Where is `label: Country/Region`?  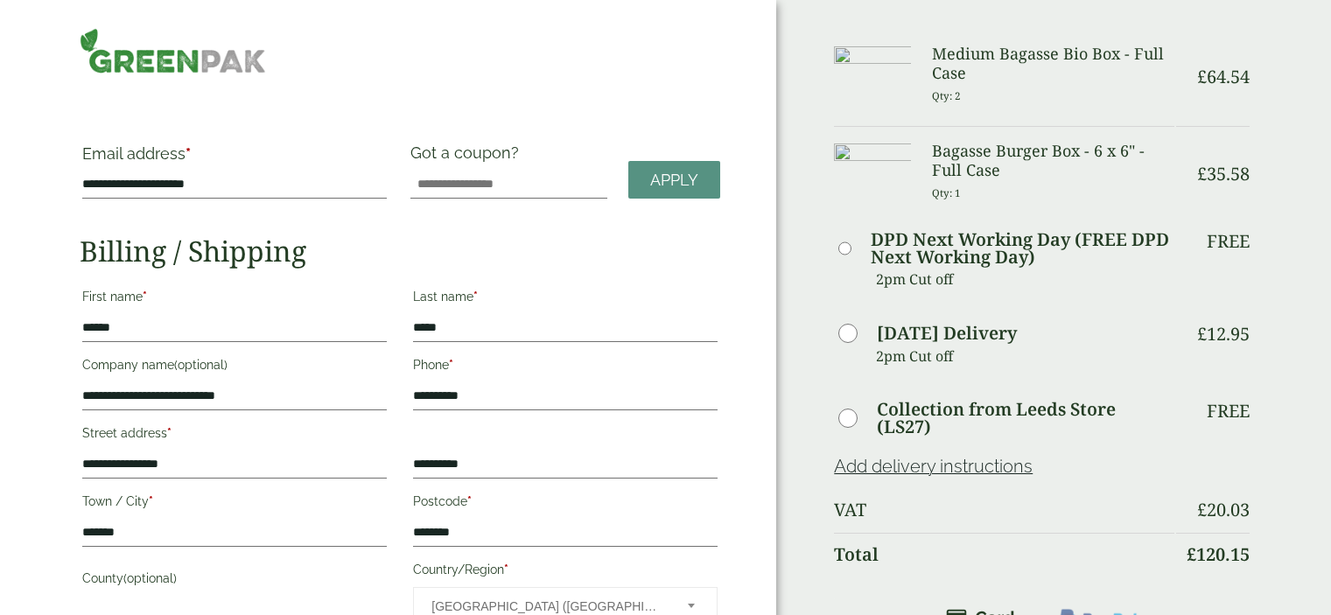 label: Country/Region is located at coordinates (565, 572).